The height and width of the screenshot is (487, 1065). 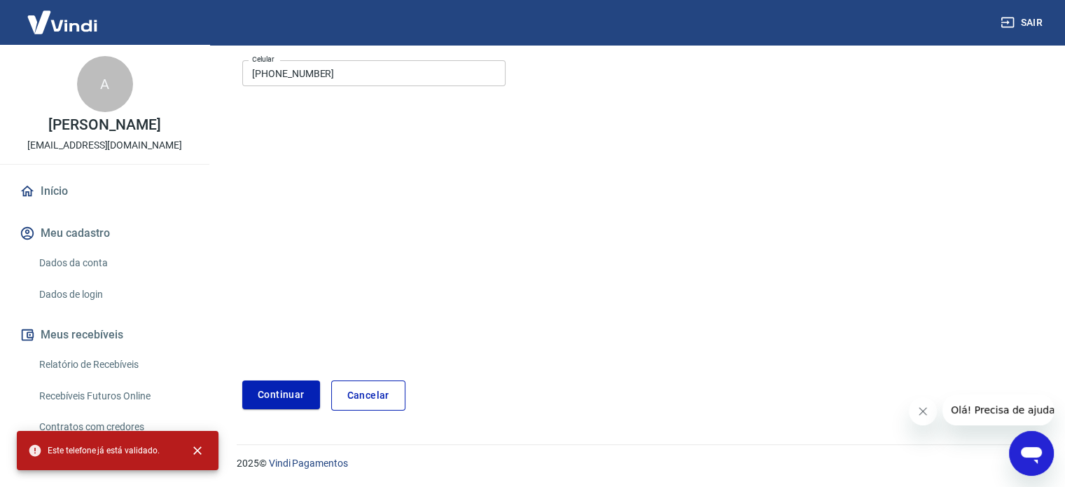 What do you see at coordinates (63, 15) in the screenshot?
I see `span: Olá! Precisa de ajuda?` at bounding box center [63, 15].